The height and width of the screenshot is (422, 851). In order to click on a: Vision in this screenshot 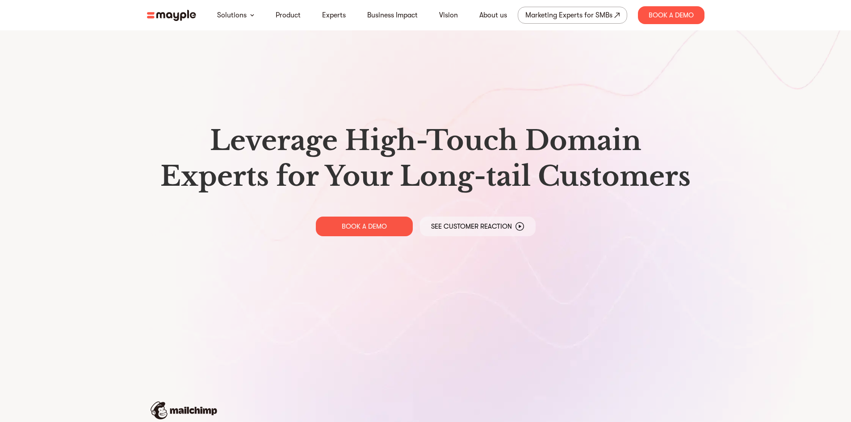, I will do `click(448, 15)`.